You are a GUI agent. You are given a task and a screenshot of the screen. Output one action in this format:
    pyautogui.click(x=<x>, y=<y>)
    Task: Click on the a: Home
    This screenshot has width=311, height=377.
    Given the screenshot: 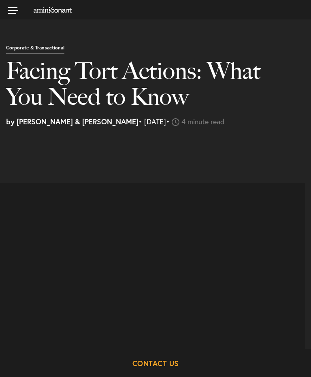 What is the action you would take?
    pyautogui.click(x=53, y=10)
    